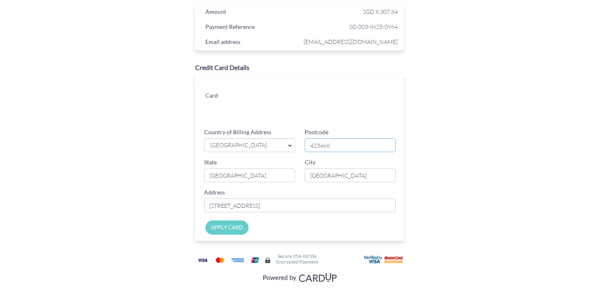 Image resolution: width=599 pixels, height=290 pixels. I want to click on input: APPLY CARD, so click(227, 228).